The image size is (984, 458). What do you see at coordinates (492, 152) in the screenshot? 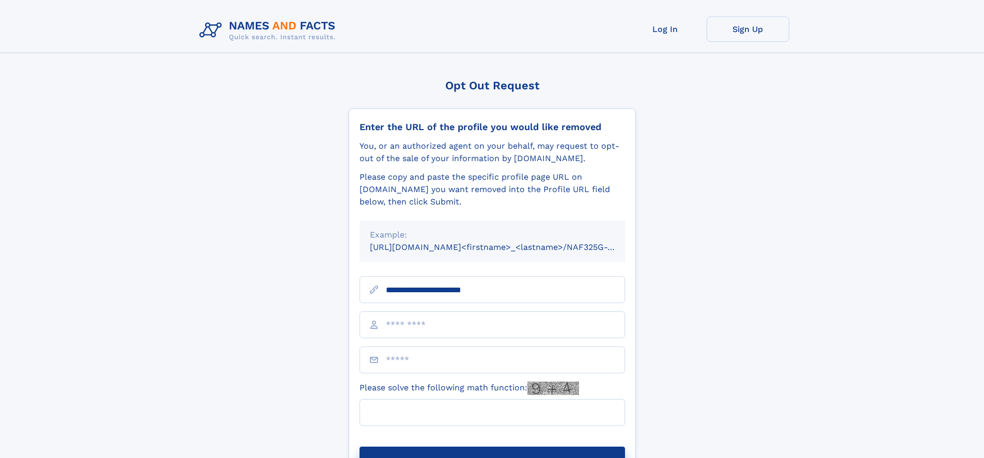
I see `div: You, or an authorized agent on your behalf, may request to opt-out of the sale of your informatio...` at bounding box center [492, 152].